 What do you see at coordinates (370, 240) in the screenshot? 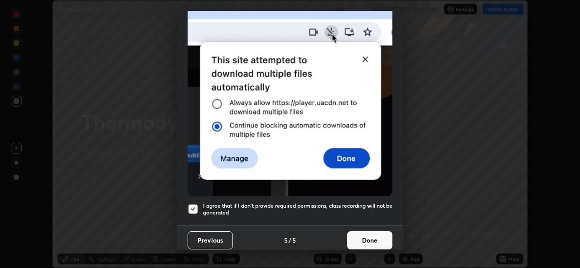
I see `button: Done` at bounding box center [370, 240].